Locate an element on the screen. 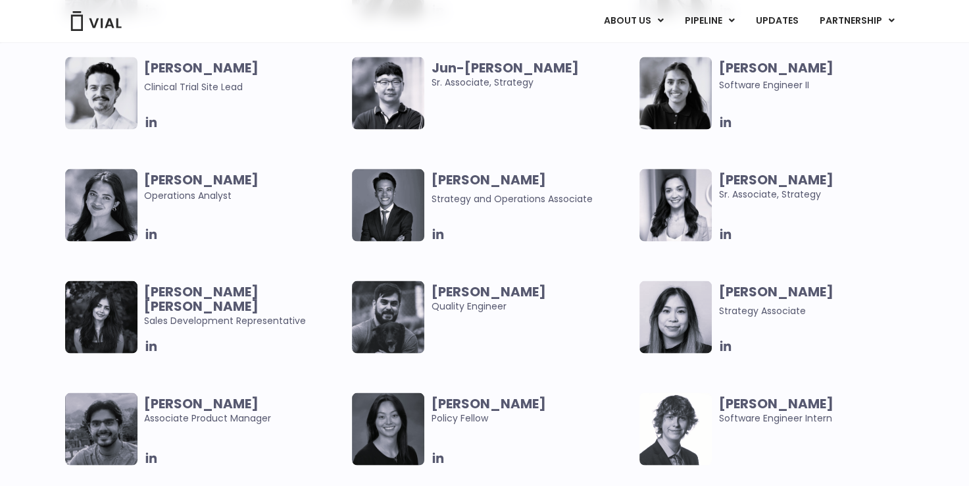 The image size is (969, 486). span: Software Engineer Intern is located at coordinates (819, 411).